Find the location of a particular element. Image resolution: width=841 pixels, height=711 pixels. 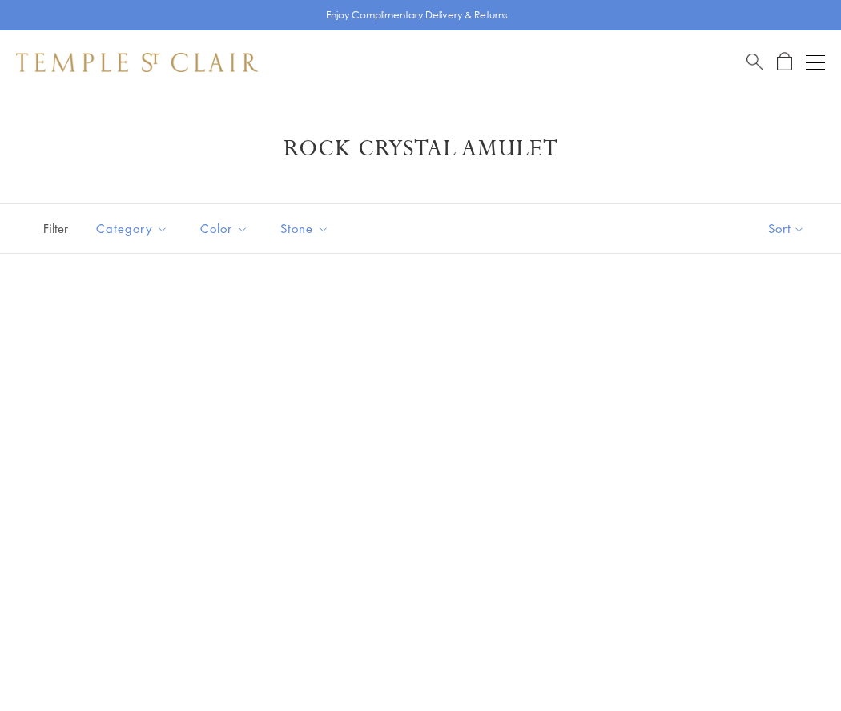

button: Color is located at coordinates (224, 228).